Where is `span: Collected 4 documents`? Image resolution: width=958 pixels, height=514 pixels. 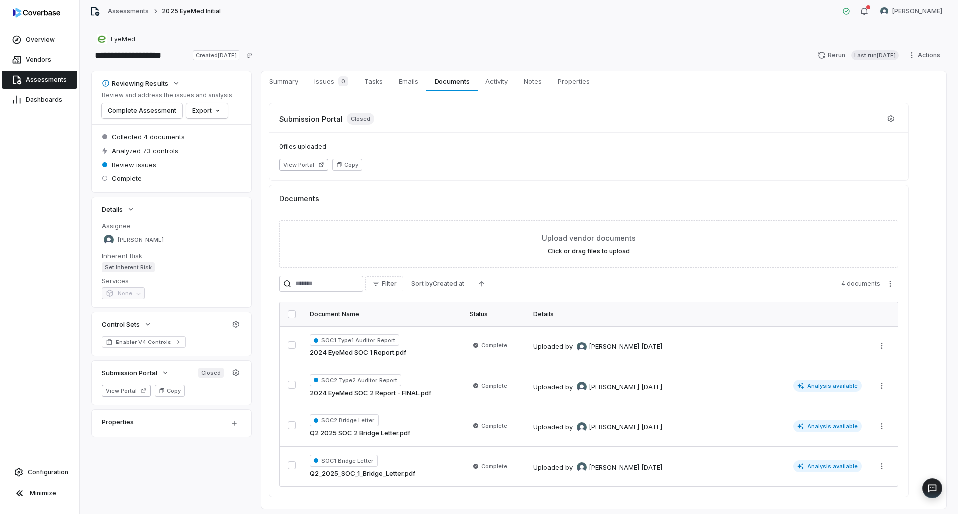 span: Collected 4 documents is located at coordinates (148, 137).